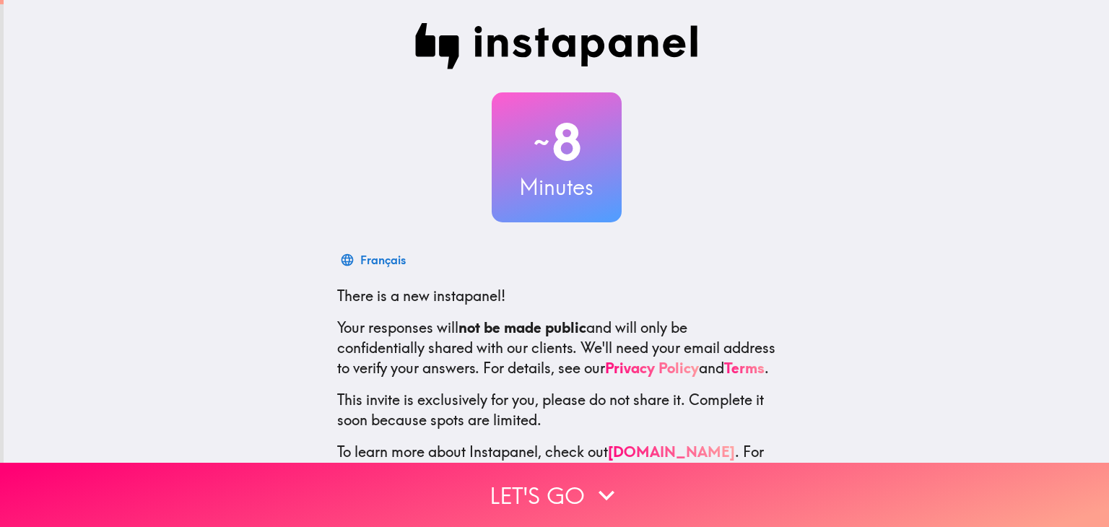  What do you see at coordinates (557, 46) in the screenshot?
I see `img: Instapanel` at bounding box center [557, 46].